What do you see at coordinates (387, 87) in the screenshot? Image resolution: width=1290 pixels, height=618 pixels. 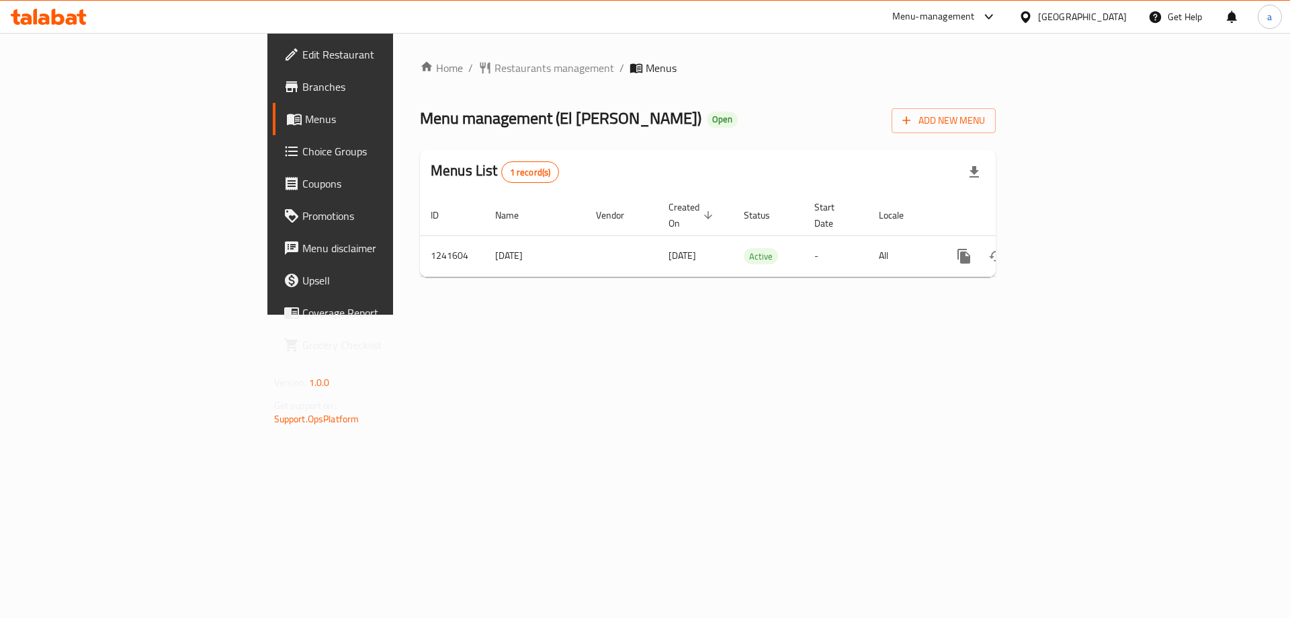 I see `span: Branches` at bounding box center [387, 87].